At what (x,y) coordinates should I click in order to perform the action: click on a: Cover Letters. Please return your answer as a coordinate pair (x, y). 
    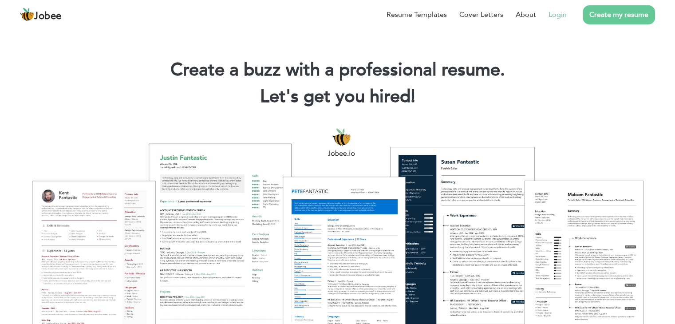
    Looking at the image, I should click on (481, 15).